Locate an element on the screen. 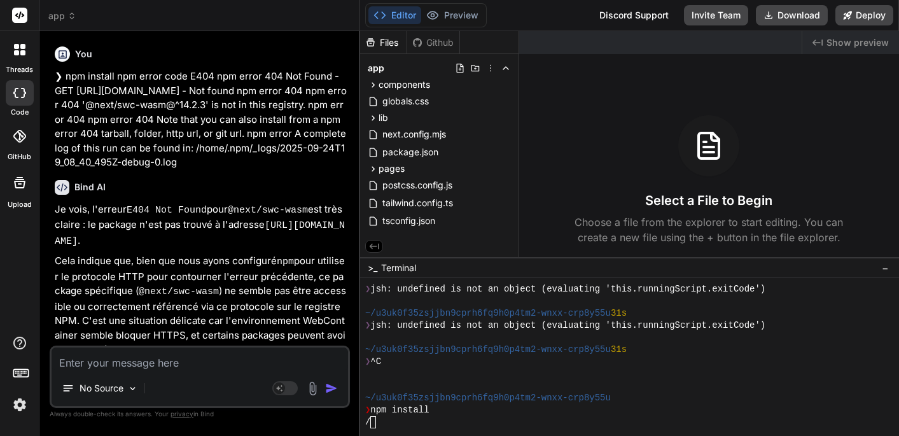  span: next.config.mjs is located at coordinates (414, 134).